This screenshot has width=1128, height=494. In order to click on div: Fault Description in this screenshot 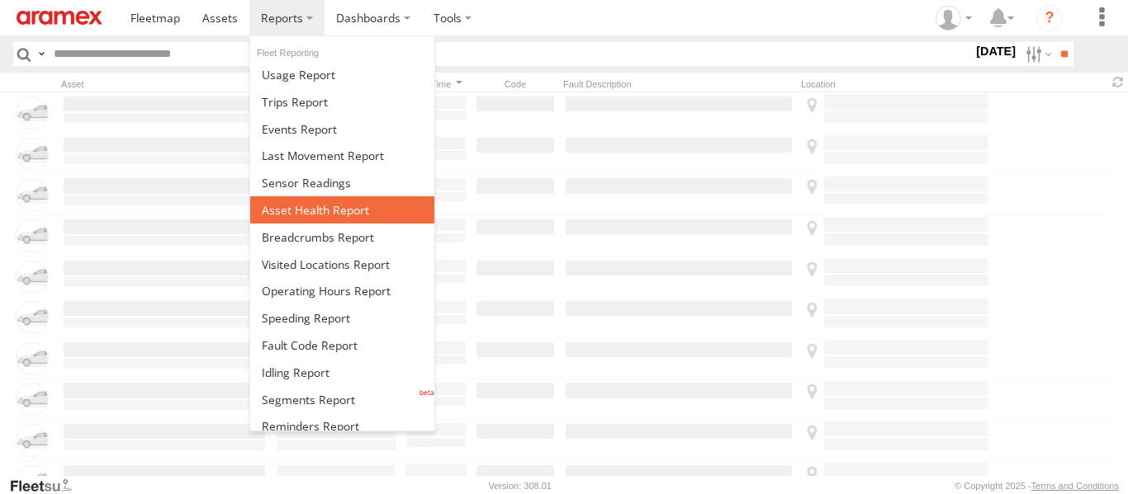, I will do `click(679, 84)`.